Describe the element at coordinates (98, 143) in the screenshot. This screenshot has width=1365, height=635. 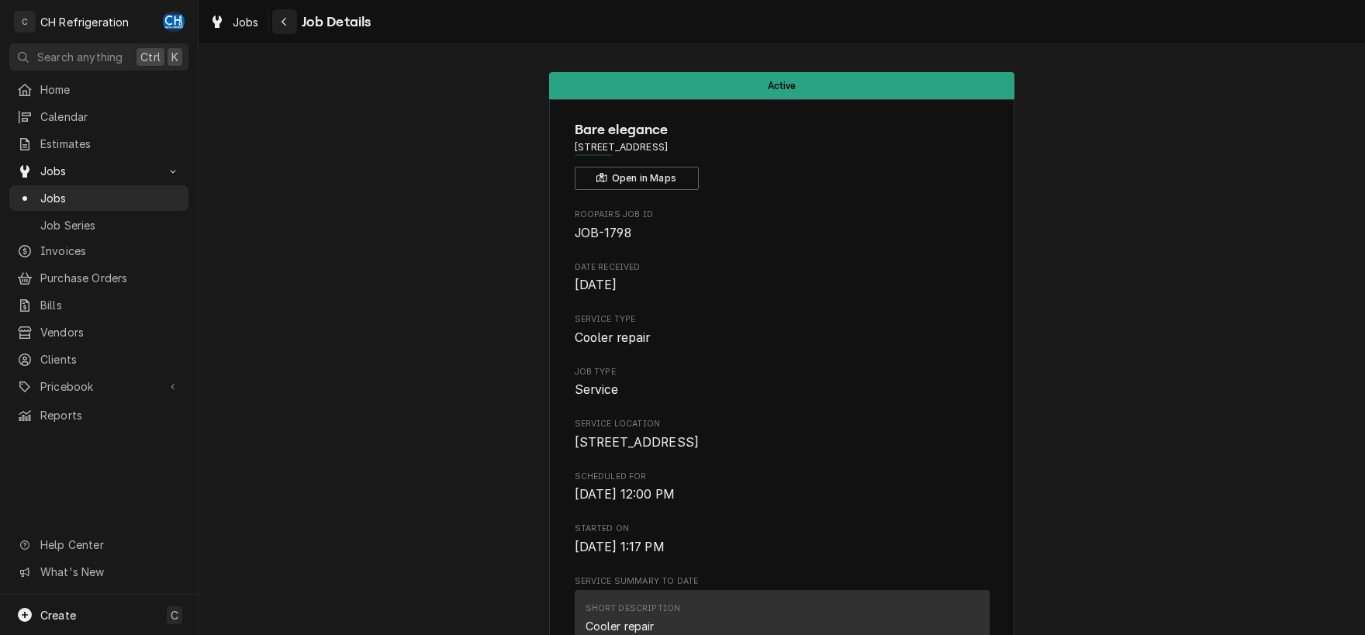
I see `a: Estimates` at that location.